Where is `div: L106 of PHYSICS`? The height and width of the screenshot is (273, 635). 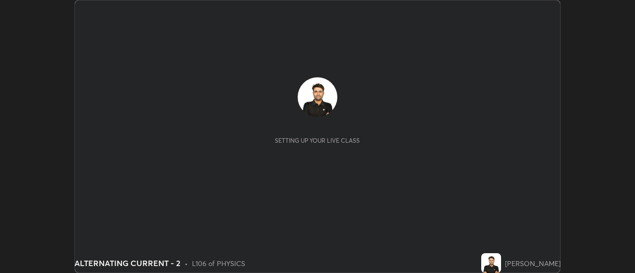
div: L106 of PHYSICS is located at coordinates (218, 263).